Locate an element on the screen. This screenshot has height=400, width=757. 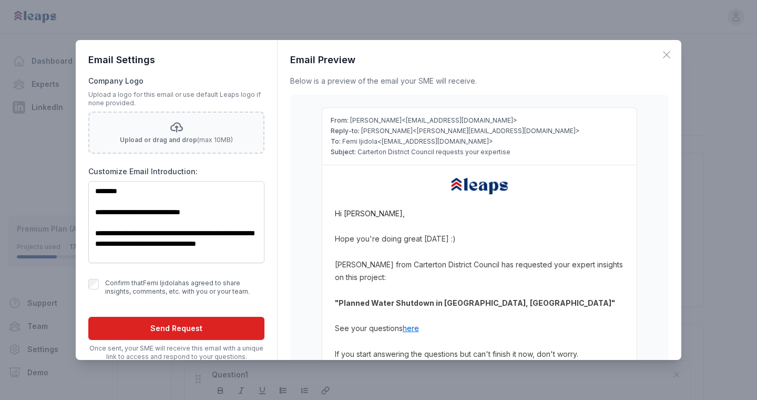
img: Company Logo is located at coordinates (480, 186).